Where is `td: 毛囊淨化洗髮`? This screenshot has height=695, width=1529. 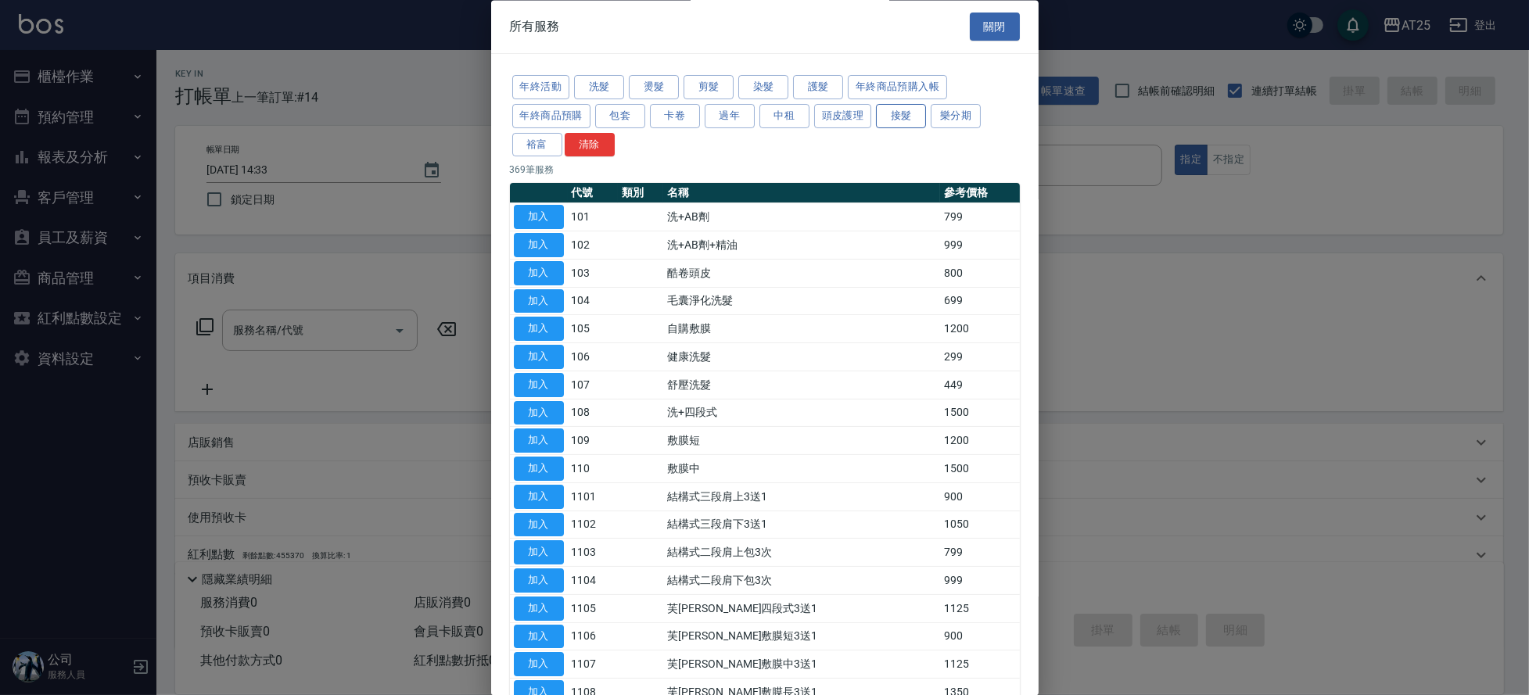 td: 毛囊淨化洗髮 is located at coordinates (802, 302).